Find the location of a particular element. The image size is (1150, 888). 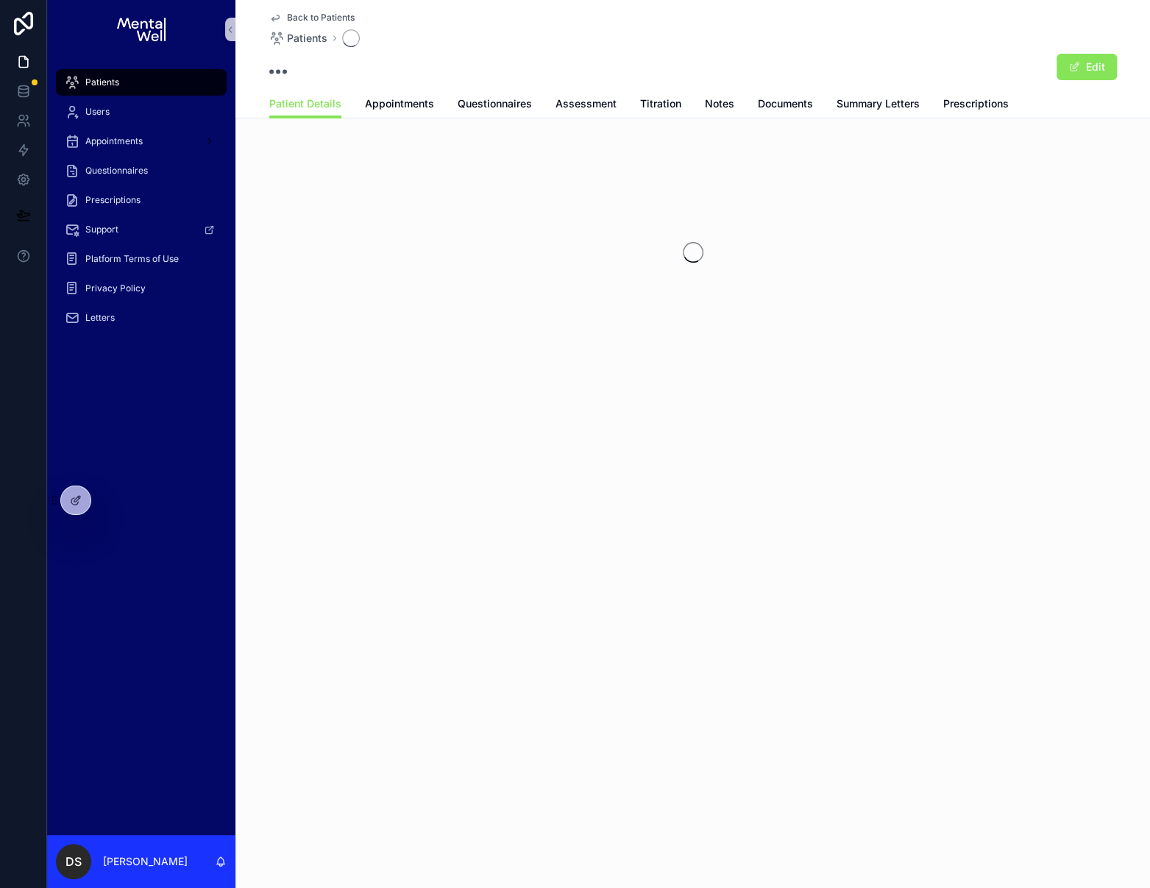

span: Documents is located at coordinates (785, 104).